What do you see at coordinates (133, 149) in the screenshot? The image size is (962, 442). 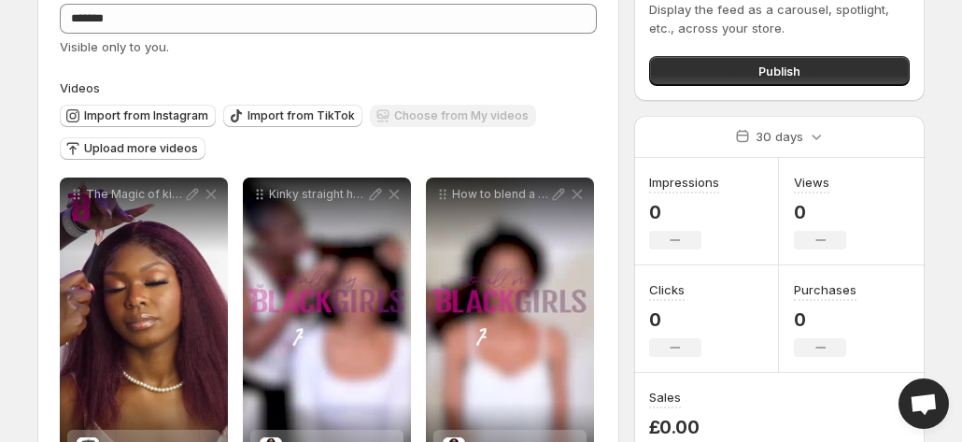 I see `button: Upload more videos` at bounding box center [133, 149].